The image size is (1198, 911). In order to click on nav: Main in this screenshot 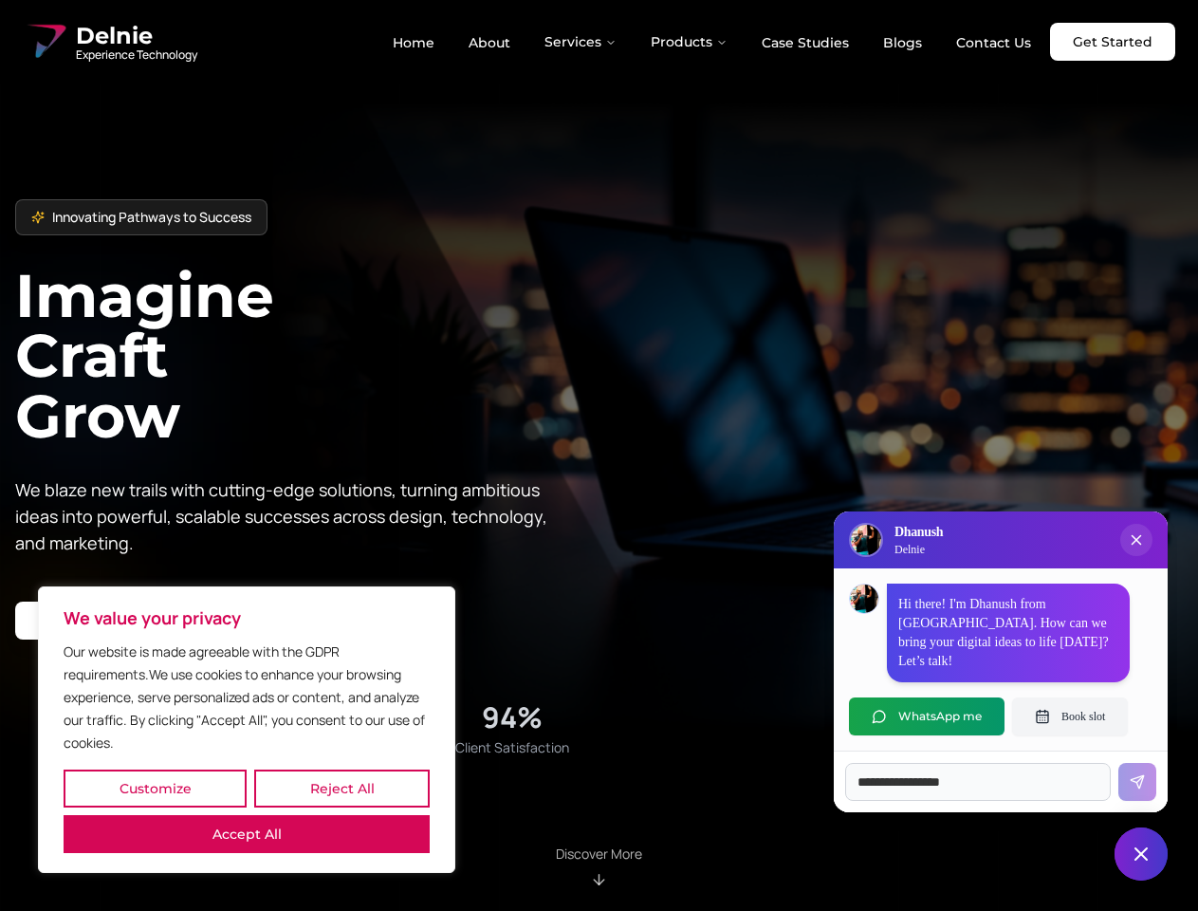, I will do `click(712, 42)`.